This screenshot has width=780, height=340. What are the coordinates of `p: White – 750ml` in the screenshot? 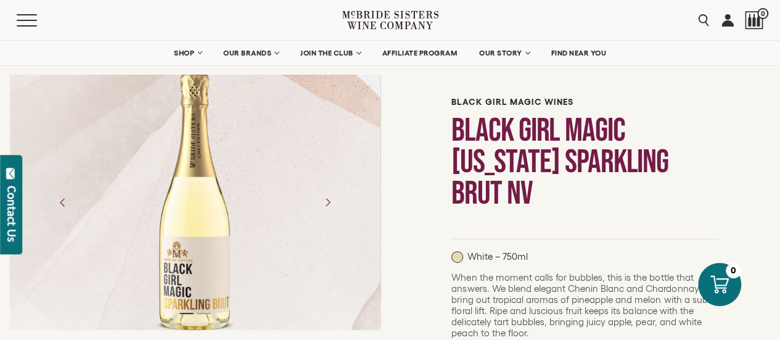 It's located at (489, 256).